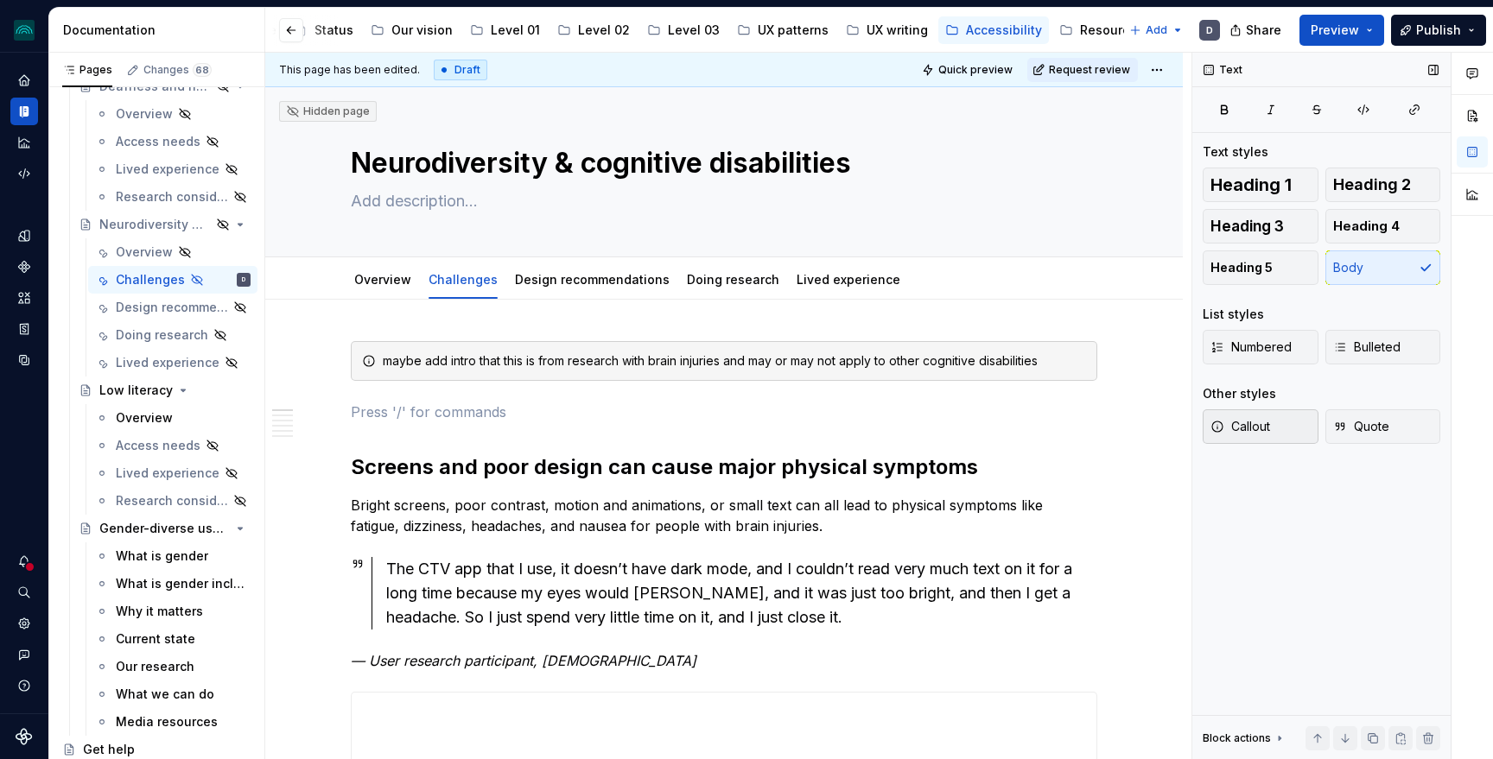 The height and width of the screenshot is (759, 1493). I want to click on div: Storybook stories, so click(24, 329).